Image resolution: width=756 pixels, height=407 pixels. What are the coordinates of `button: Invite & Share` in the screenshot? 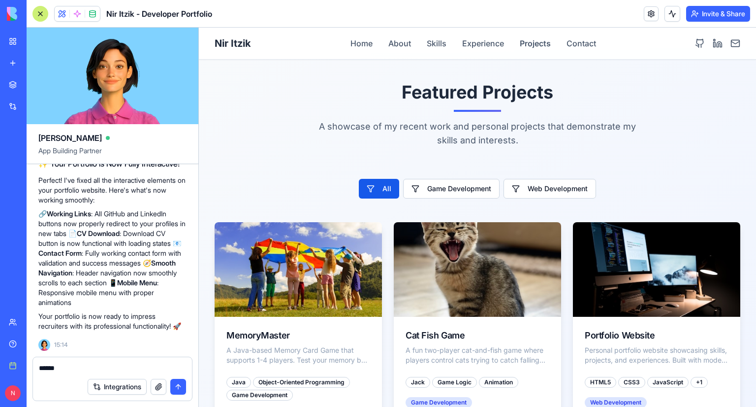 It's located at (718, 14).